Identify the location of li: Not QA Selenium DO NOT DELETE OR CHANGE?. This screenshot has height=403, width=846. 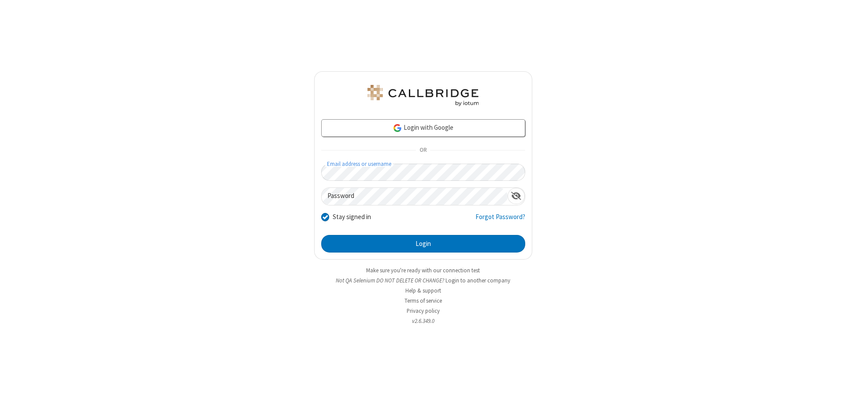
(423, 281).